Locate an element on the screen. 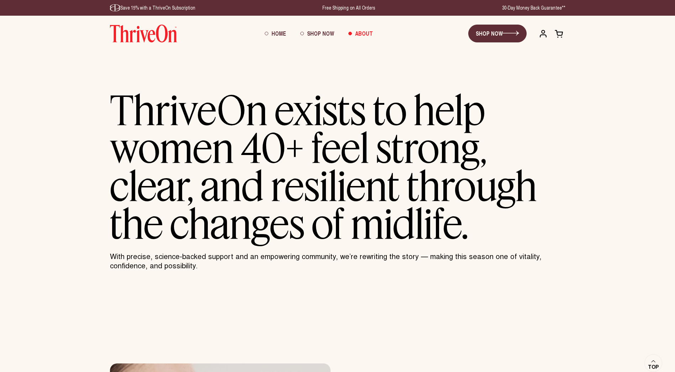 This screenshot has height=372, width=675. p: 30-Day Money Back Guarantee** is located at coordinates (534, 8).